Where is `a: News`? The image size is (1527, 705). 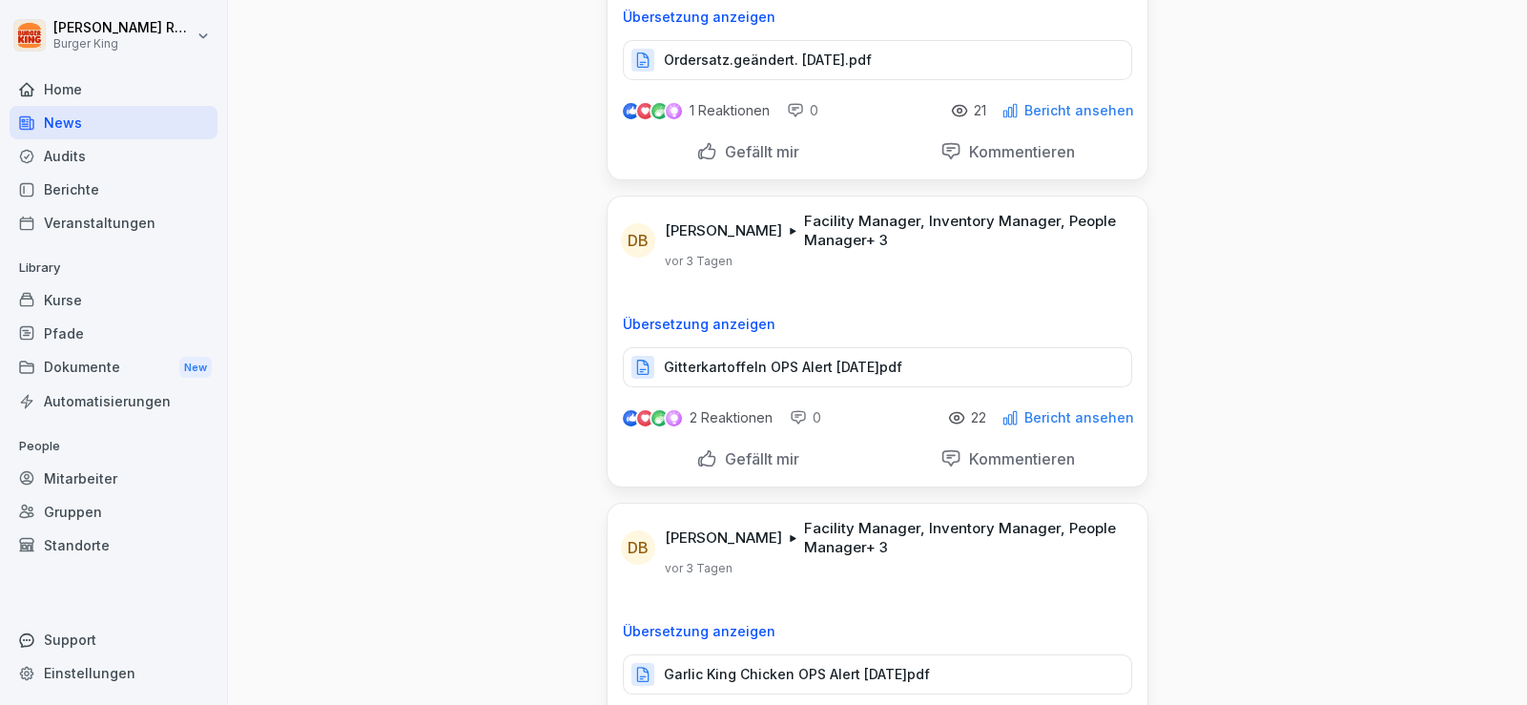 a: News is located at coordinates (114, 122).